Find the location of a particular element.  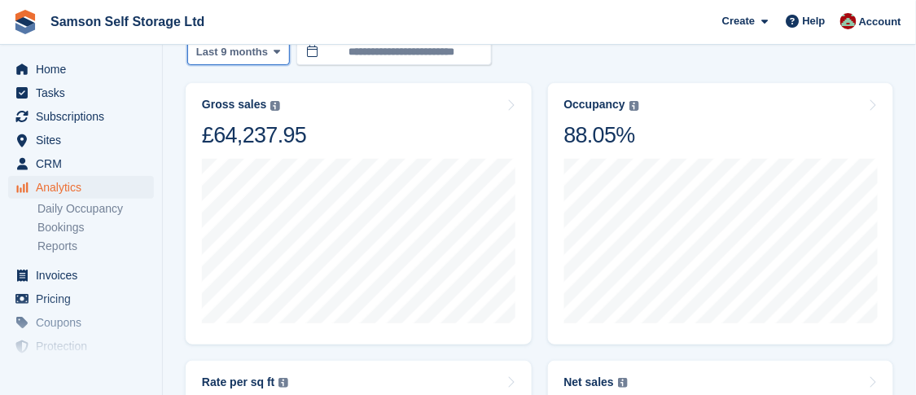

a: Bookings is located at coordinates (95, 227).